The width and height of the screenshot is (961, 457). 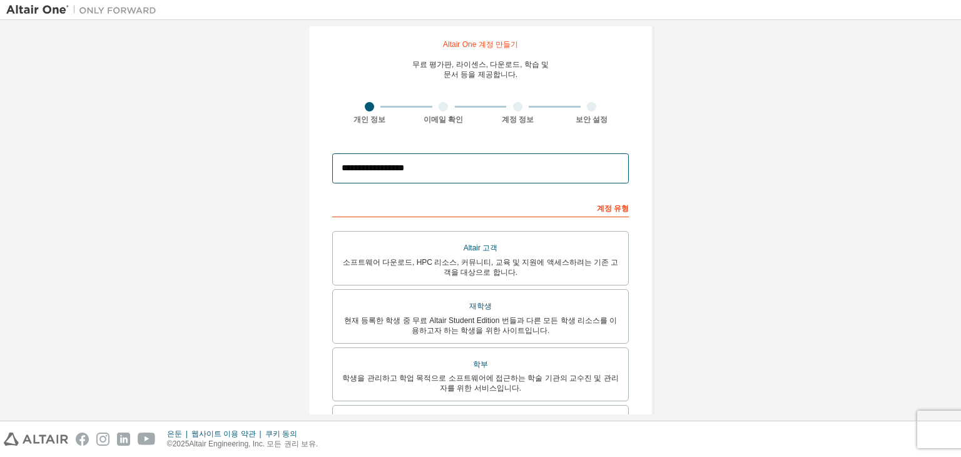 I want to click on font: 보안 설정, so click(x=591, y=119).